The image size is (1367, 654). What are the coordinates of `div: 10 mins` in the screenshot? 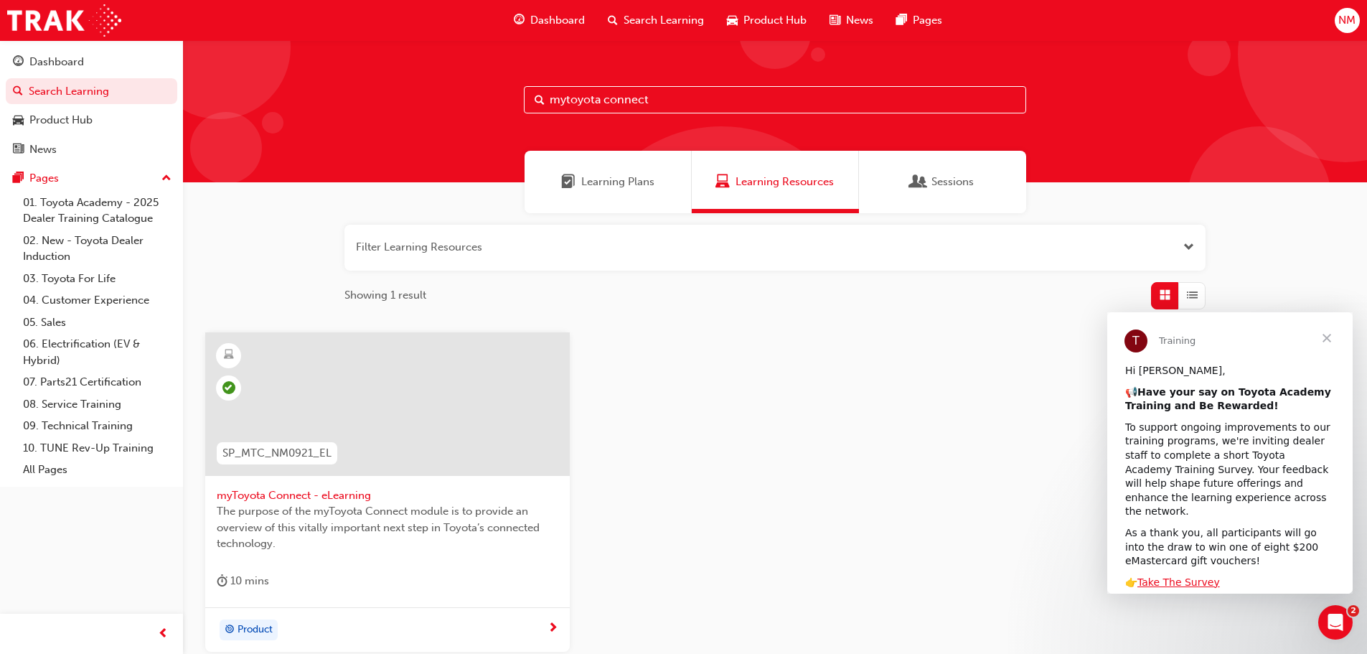 It's located at (243, 580).